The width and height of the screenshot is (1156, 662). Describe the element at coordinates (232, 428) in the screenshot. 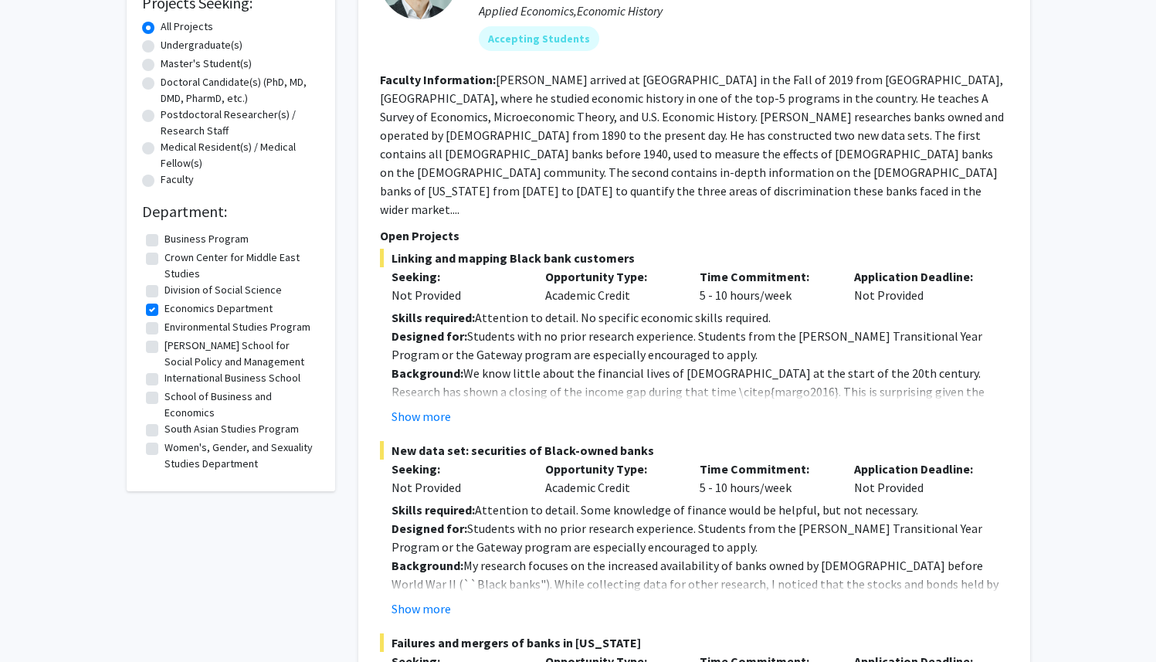

I see `label: South Asian Studies Program` at that location.